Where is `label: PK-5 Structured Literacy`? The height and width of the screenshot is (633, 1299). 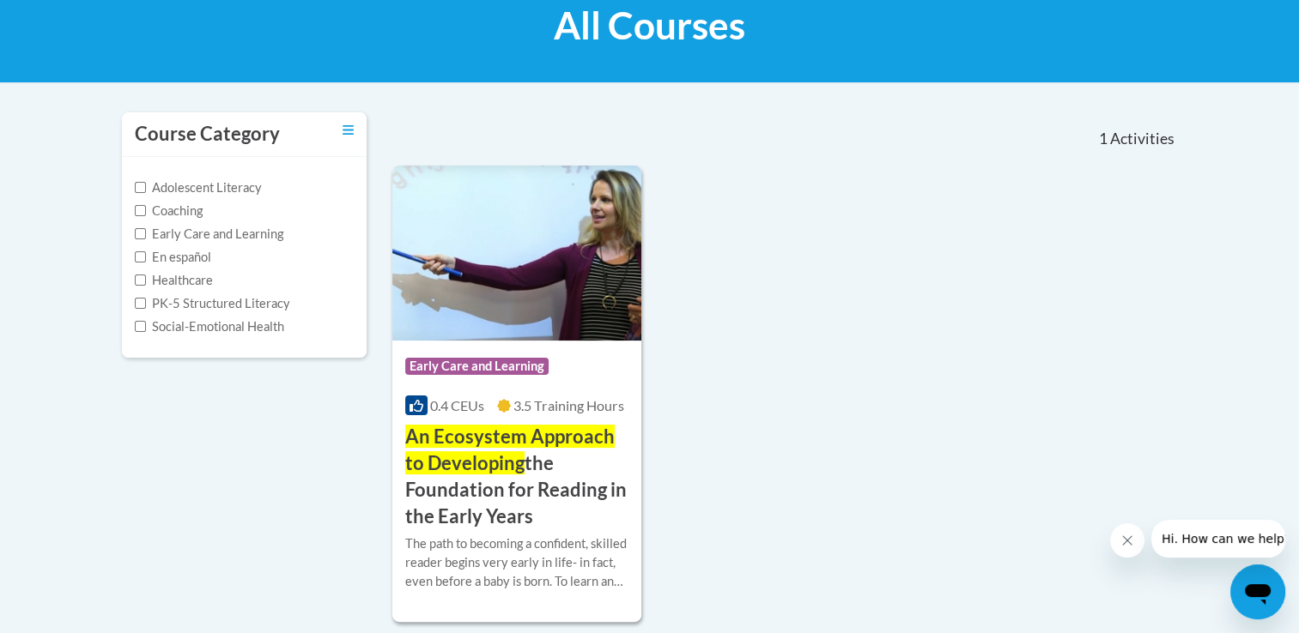 label: PK-5 Structured Literacy is located at coordinates (212, 304).